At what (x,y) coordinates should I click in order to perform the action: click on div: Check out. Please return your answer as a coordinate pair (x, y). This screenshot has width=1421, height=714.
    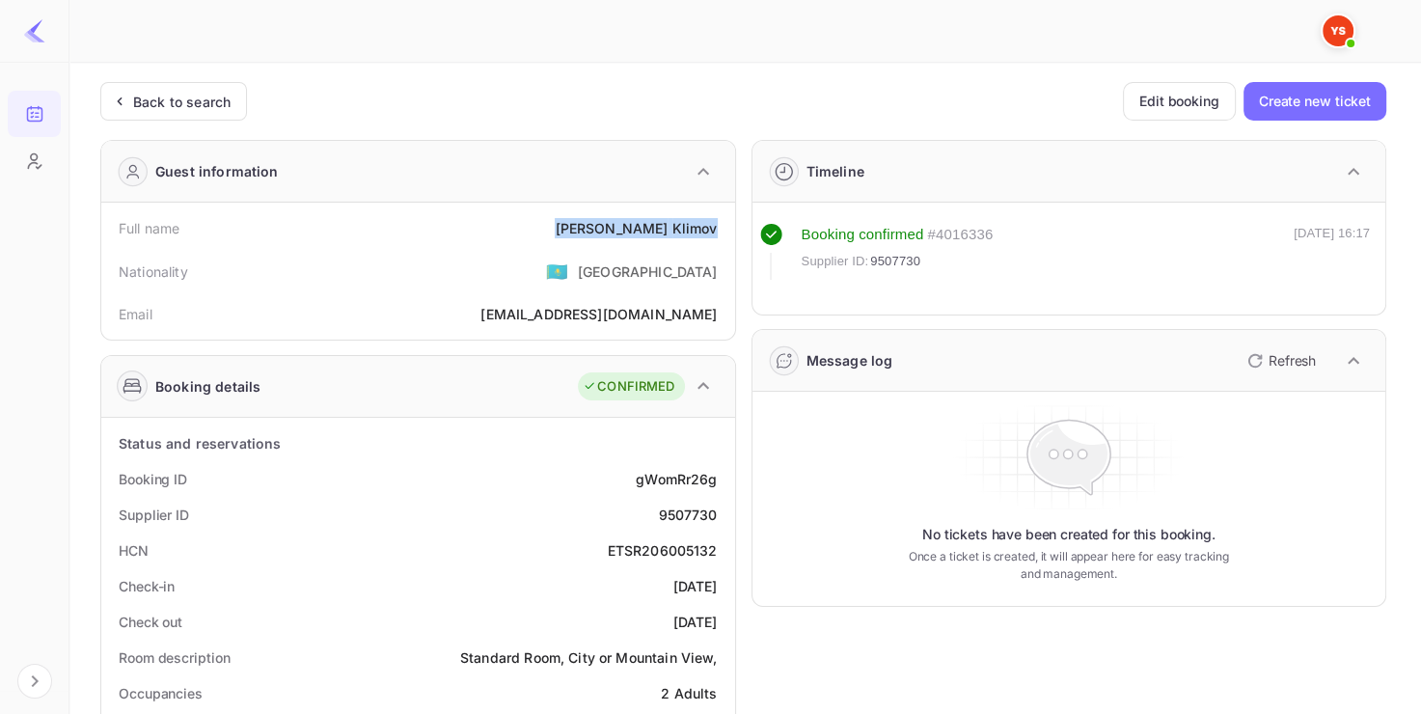
    Looking at the image, I should click on (150, 621).